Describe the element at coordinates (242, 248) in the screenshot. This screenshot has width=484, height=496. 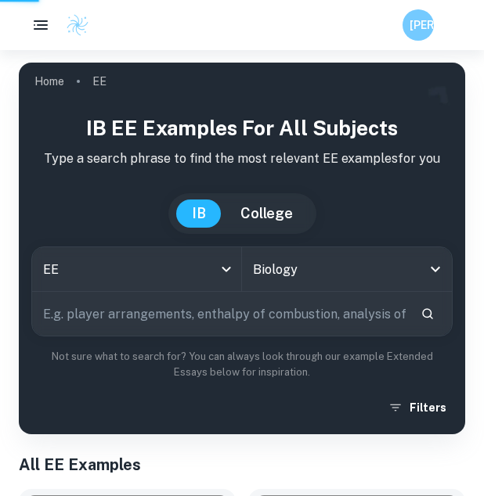
I see `img: profile cover` at that location.